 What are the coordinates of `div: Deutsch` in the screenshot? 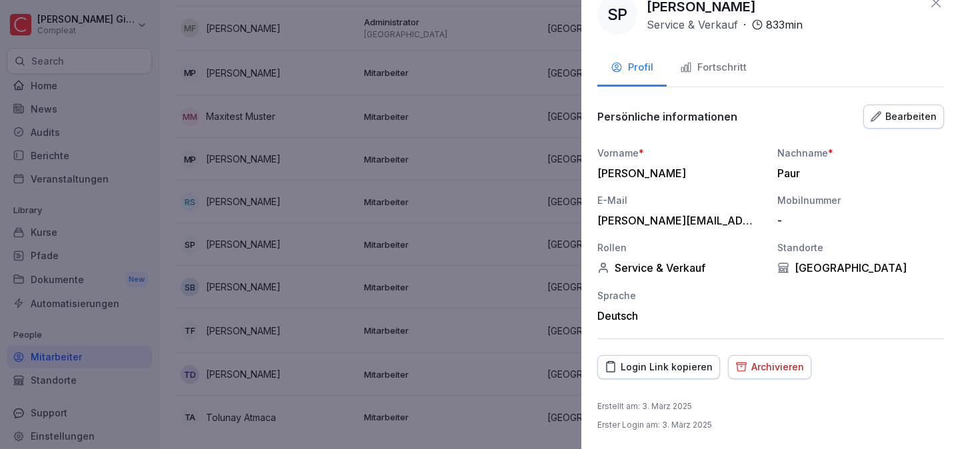 It's located at (681, 316).